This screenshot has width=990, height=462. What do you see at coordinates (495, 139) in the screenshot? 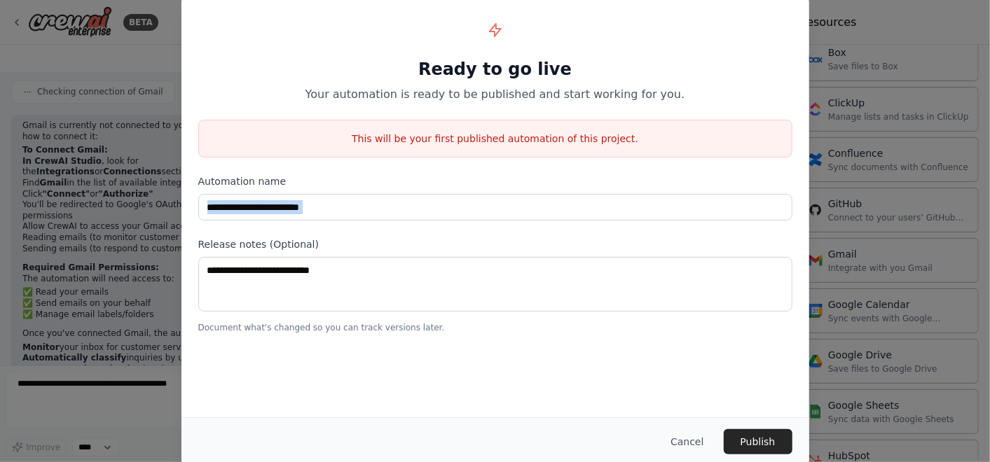
I see `p: This will be your first published automation of this project.` at bounding box center [495, 139].